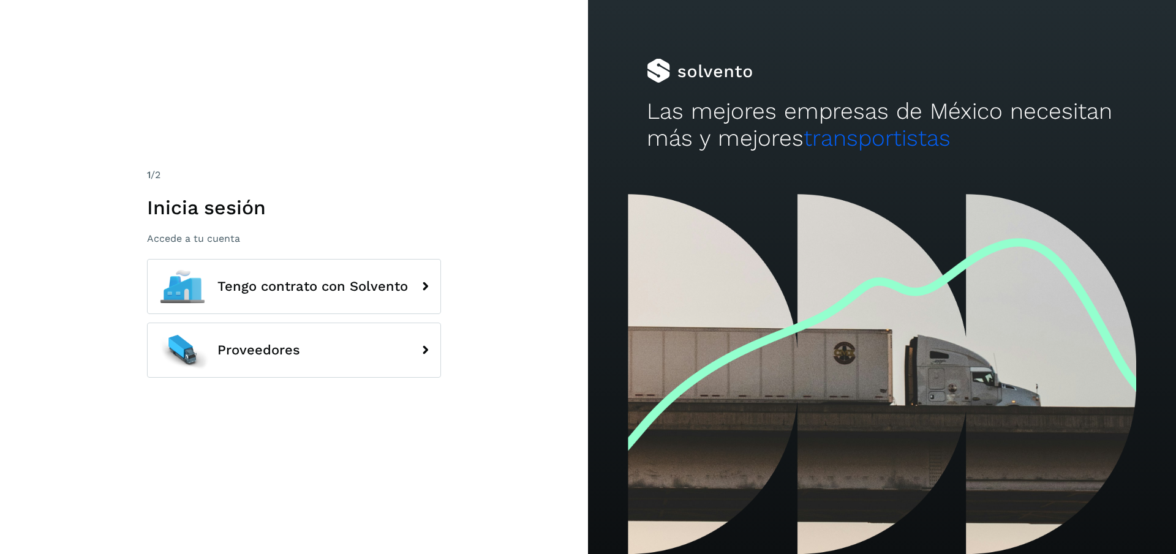 The width and height of the screenshot is (1176, 554). I want to click on span: 1, so click(149, 175).